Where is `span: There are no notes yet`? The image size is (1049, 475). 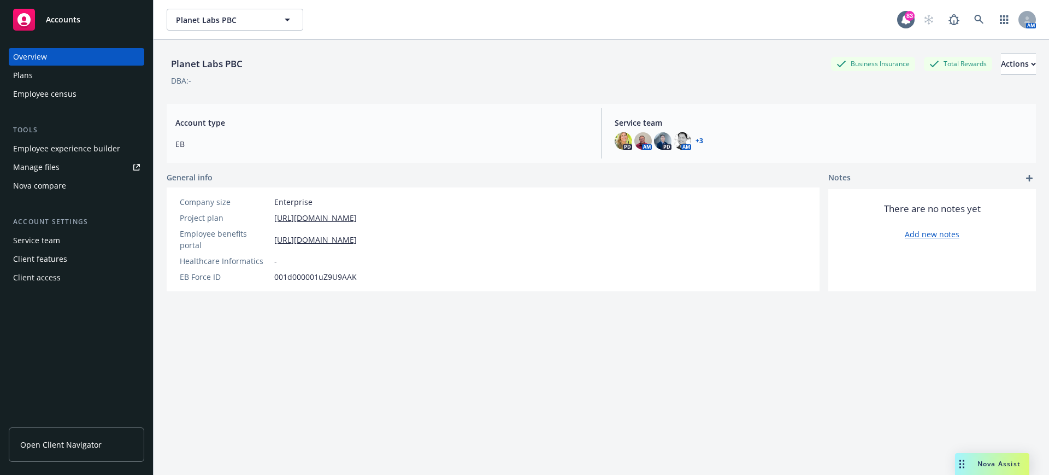 span: There are no notes yet is located at coordinates (932, 209).